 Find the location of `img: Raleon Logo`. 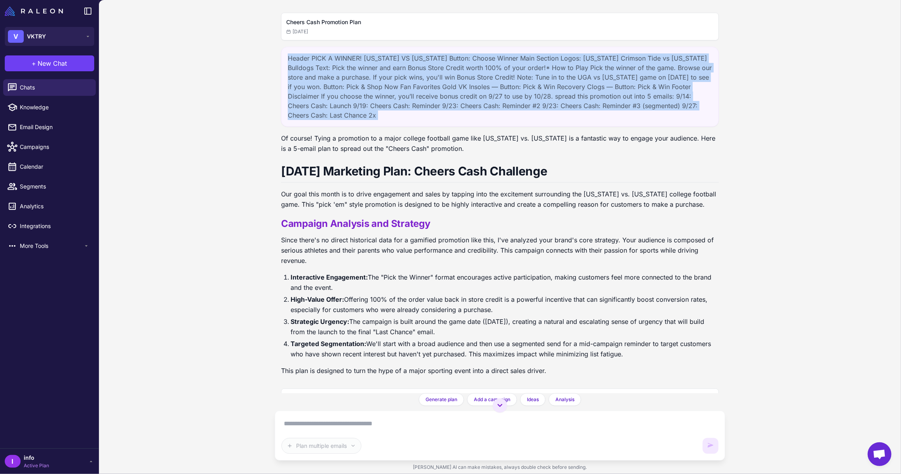

img: Raleon Logo is located at coordinates (34, 11).